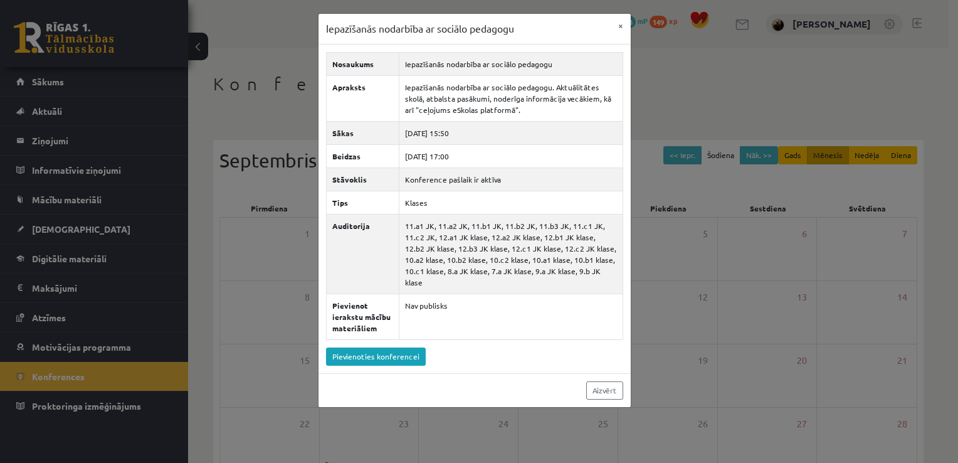 The width and height of the screenshot is (958, 463). I want to click on th: Apraksts, so click(362, 98).